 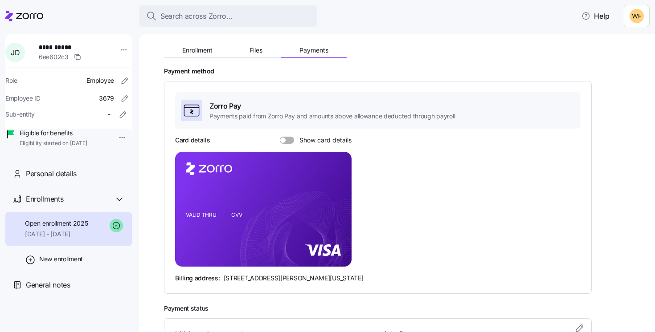 What do you see at coordinates (106, 98) in the screenshot?
I see `span: 3679` at bounding box center [106, 98].